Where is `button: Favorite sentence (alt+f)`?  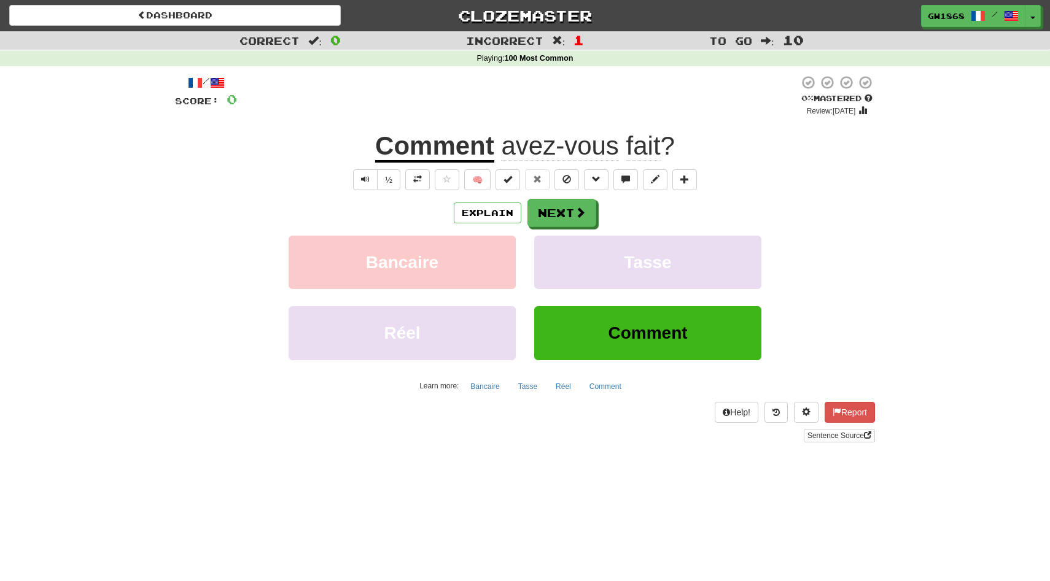
button: Favorite sentence (alt+f) is located at coordinates (447, 180).